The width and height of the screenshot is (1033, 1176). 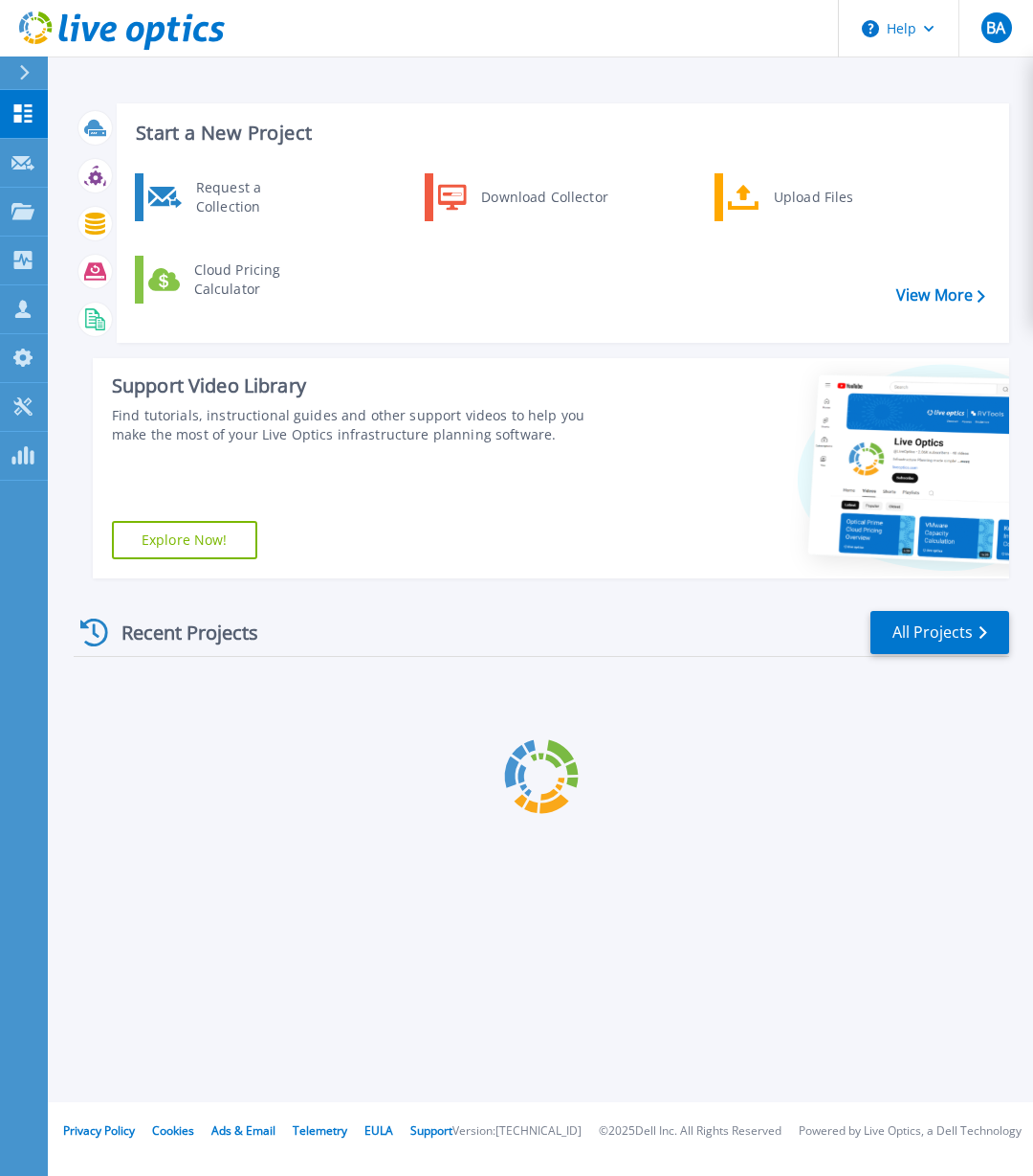 What do you see at coordinates (349, 386) in the screenshot?
I see `div: Support Video Library` at bounding box center [349, 386].